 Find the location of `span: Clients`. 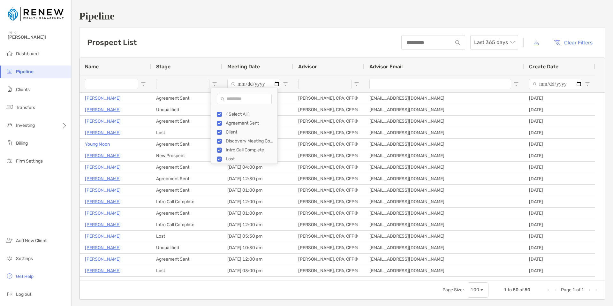

span: Clients is located at coordinates (23, 89).